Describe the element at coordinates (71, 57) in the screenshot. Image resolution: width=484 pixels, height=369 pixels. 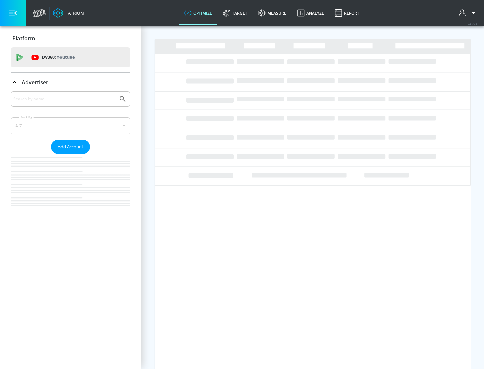
I see `div: DV360: Youtube` at that location.